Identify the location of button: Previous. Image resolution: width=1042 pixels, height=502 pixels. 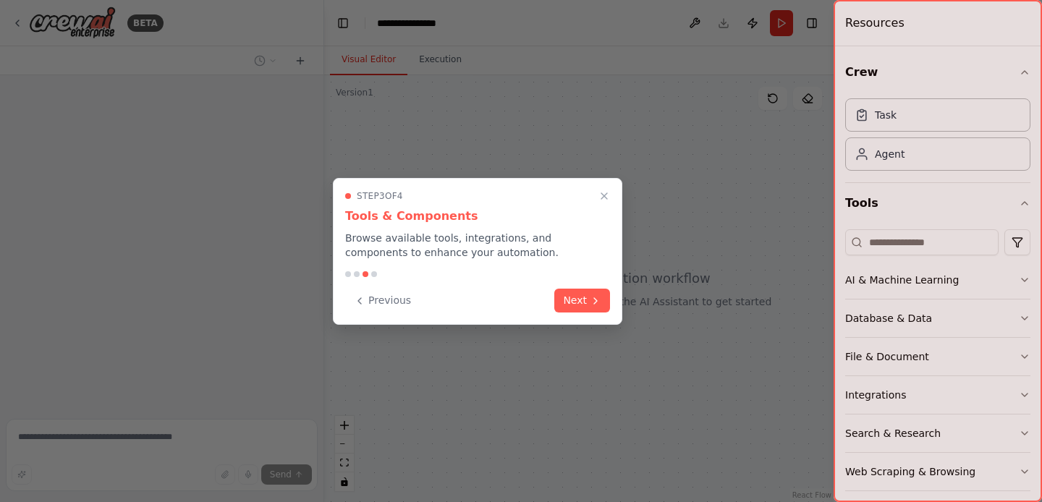
(382, 300).